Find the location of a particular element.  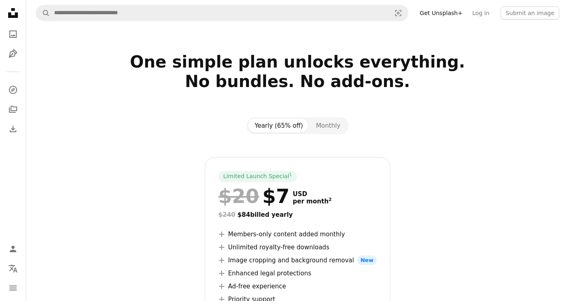

a: Explore is located at coordinates (13, 90).